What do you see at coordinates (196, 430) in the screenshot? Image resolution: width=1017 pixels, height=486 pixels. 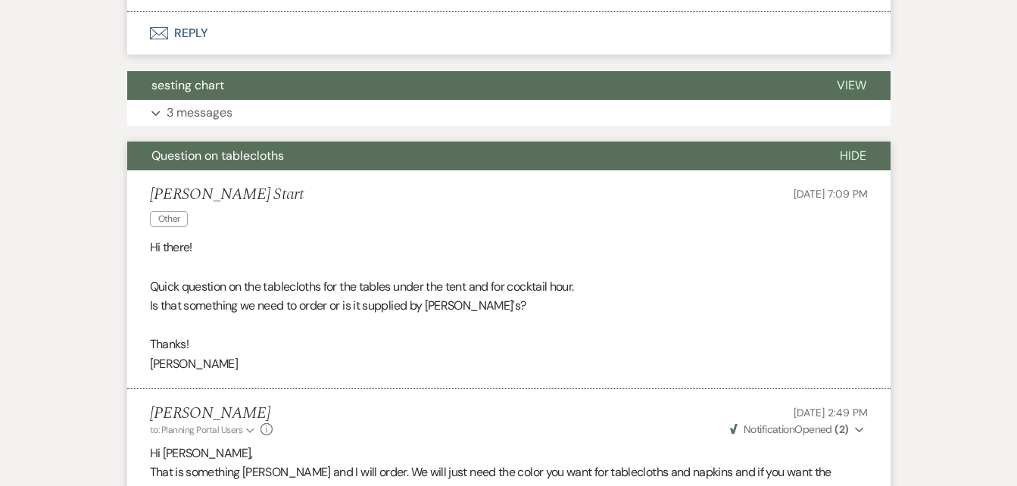 I see `span: to: Planning Portal Users` at bounding box center [196, 430].